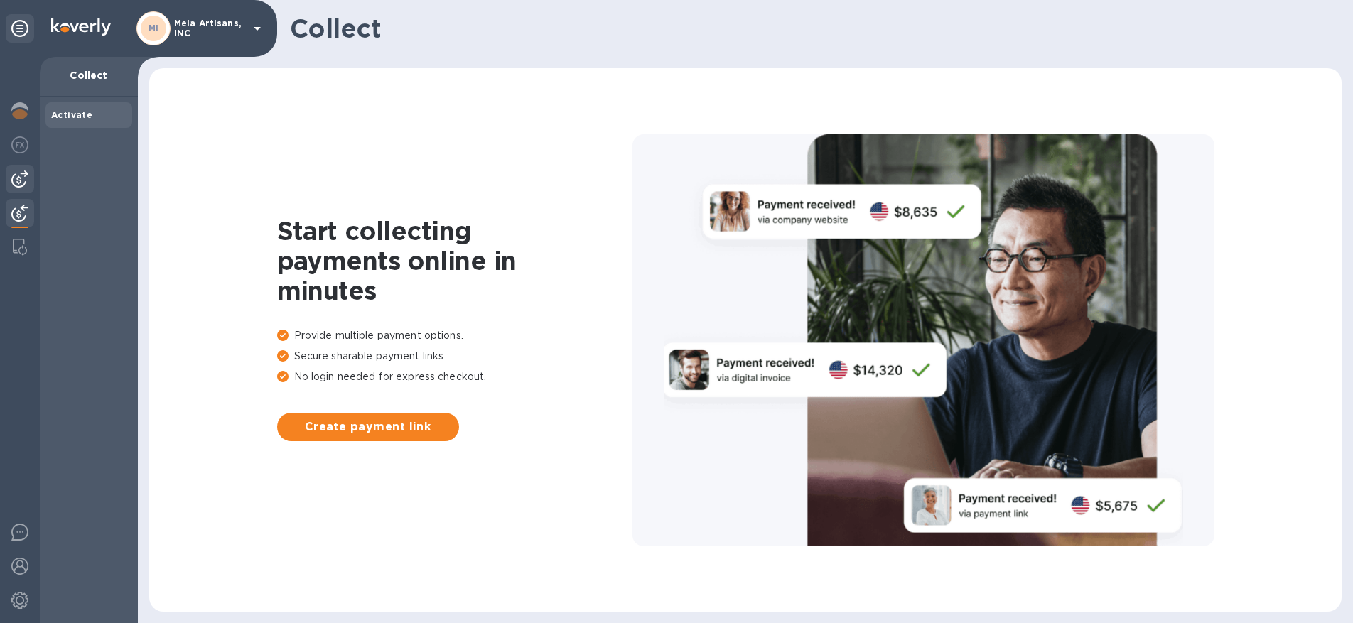 The image size is (1353, 623). What do you see at coordinates (368, 427) in the screenshot?
I see `button: Create payment link` at bounding box center [368, 427].